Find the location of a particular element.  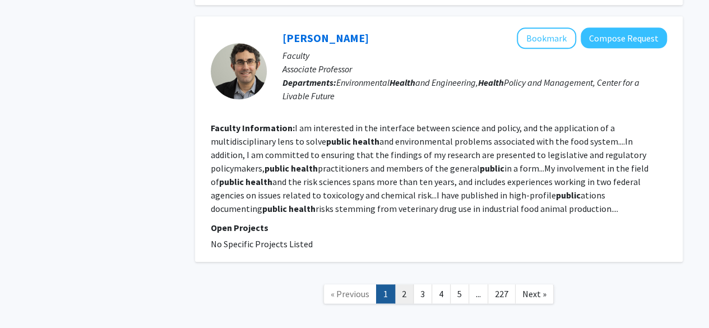

span: « Previous is located at coordinates (350, 294).